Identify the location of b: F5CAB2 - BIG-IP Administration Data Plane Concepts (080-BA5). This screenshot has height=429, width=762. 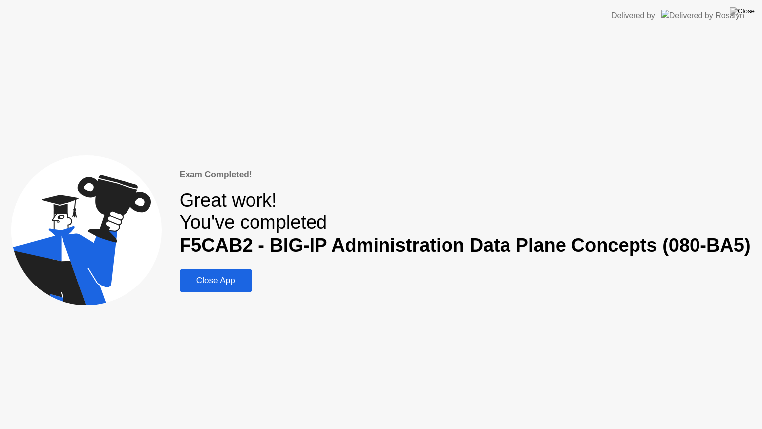
(465, 245).